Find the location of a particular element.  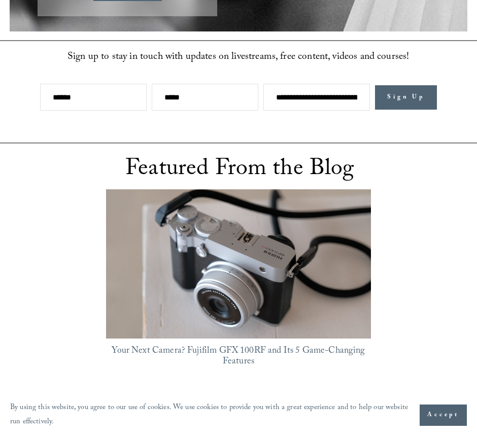

span: Accept is located at coordinates (443, 415).